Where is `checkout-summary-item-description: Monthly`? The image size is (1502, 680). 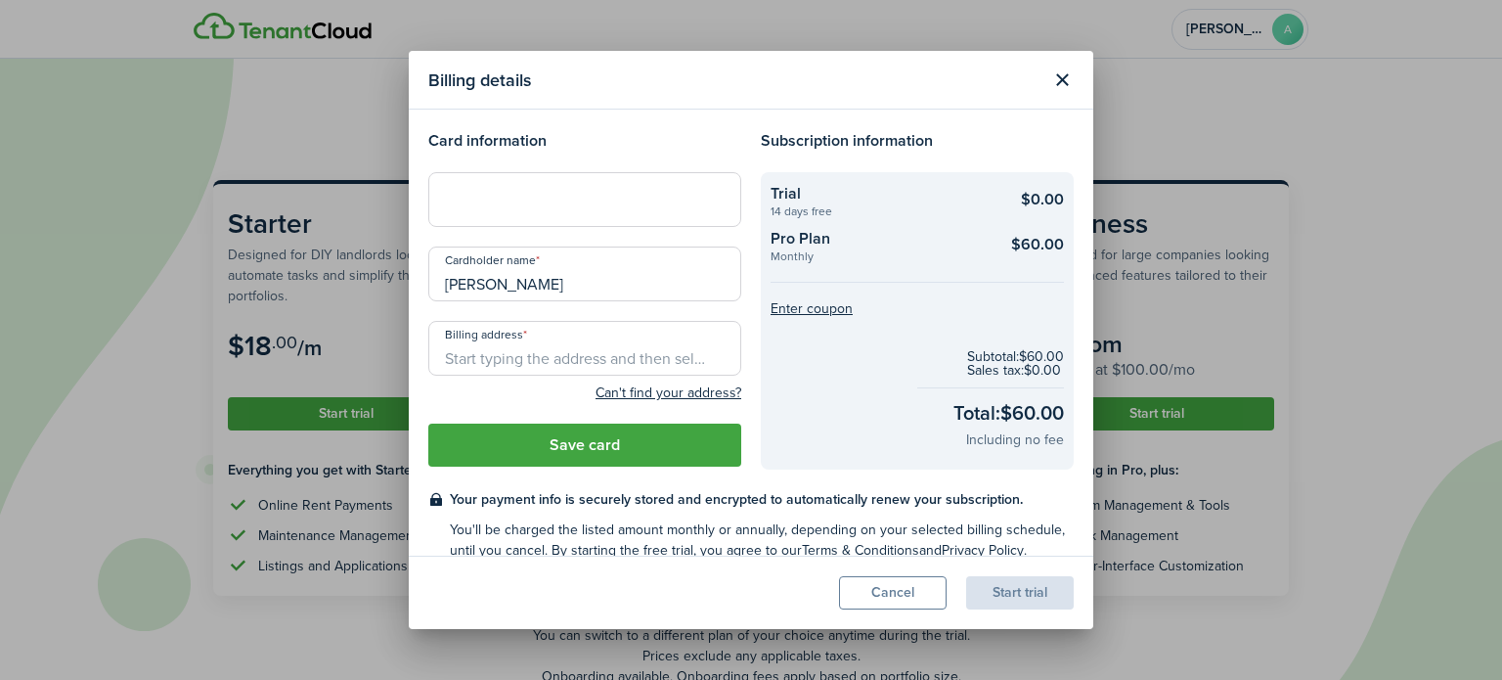
checkout-summary-item-description: Monthly is located at coordinates (880, 256).